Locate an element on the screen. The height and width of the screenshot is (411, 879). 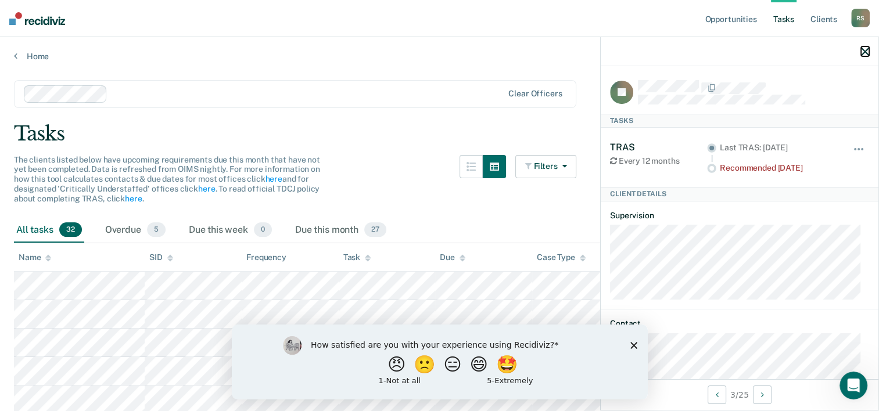
button: Previous Client is located at coordinates (717, 395).